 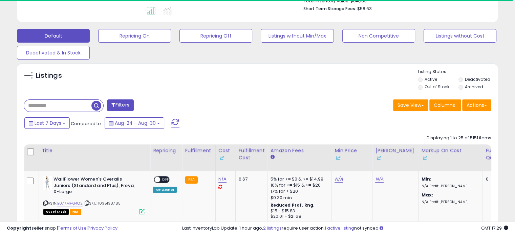 What do you see at coordinates (298, 198) in the screenshot?
I see `div: $0.30 min` at bounding box center [298, 198].